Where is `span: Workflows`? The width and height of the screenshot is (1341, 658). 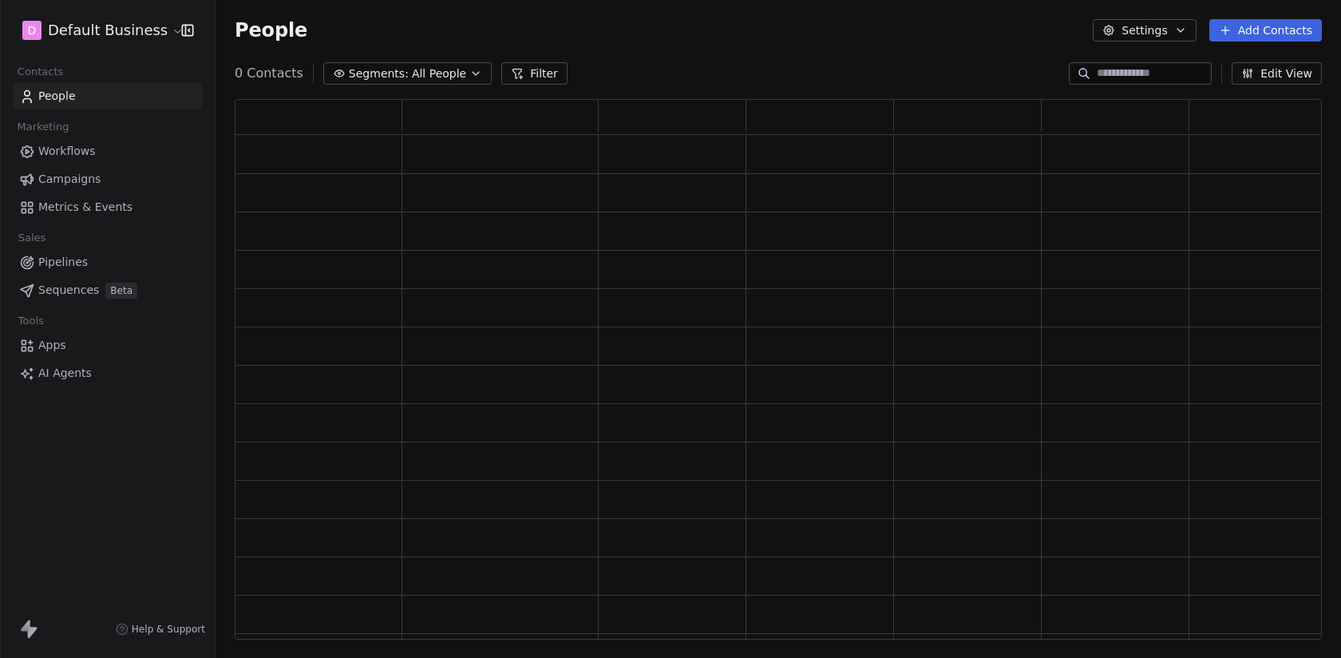 span: Workflows is located at coordinates (67, 151).